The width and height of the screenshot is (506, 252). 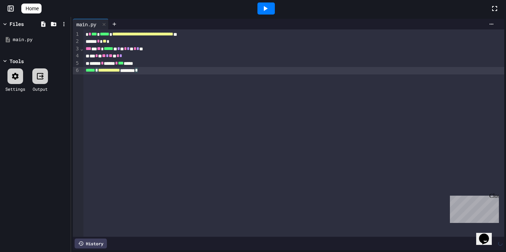 What do you see at coordinates (32, 9) in the screenshot?
I see `span: Home` at bounding box center [32, 9].